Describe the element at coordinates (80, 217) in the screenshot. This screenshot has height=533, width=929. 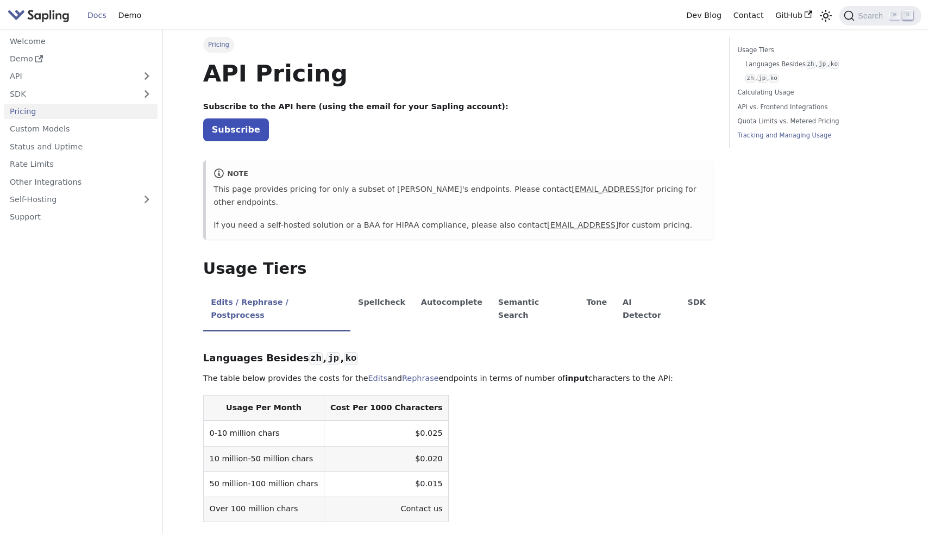
I see `a: Support` at that location.